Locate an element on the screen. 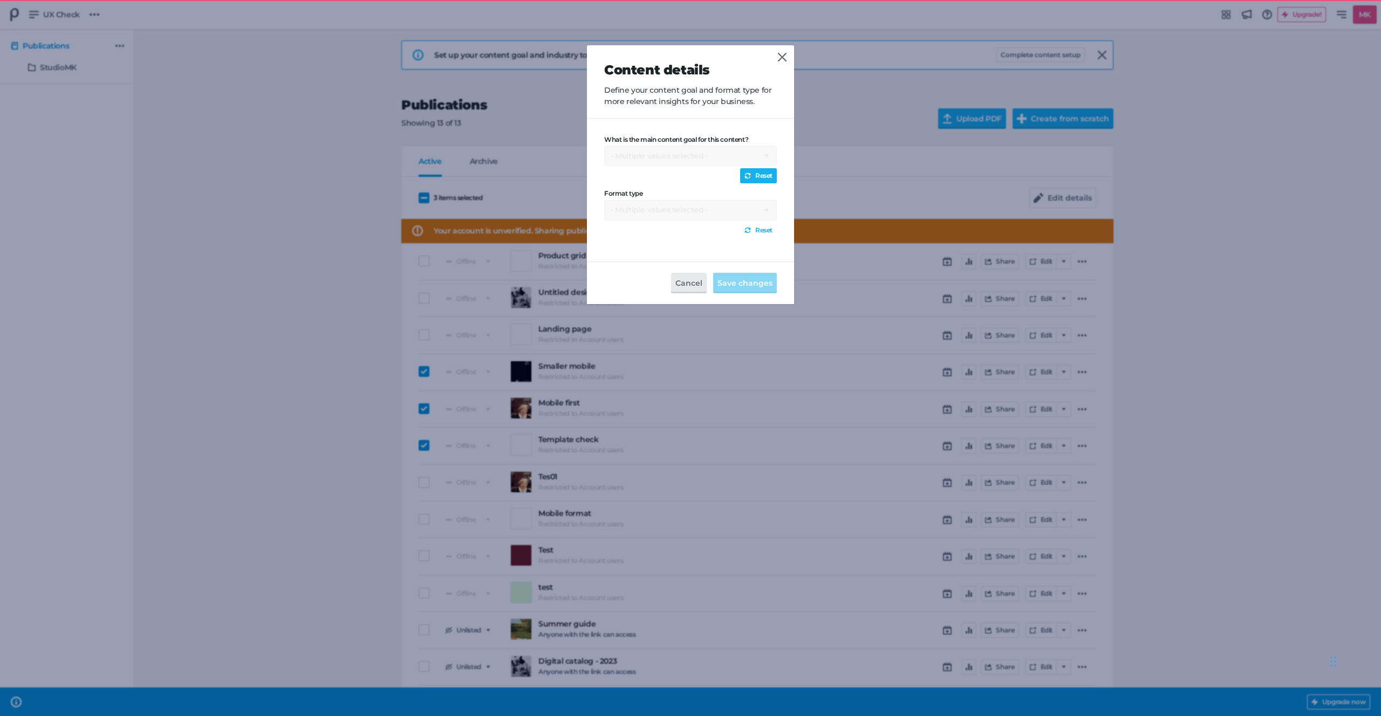 This screenshot has width=1381, height=716. label: Format type is located at coordinates (690, 194).